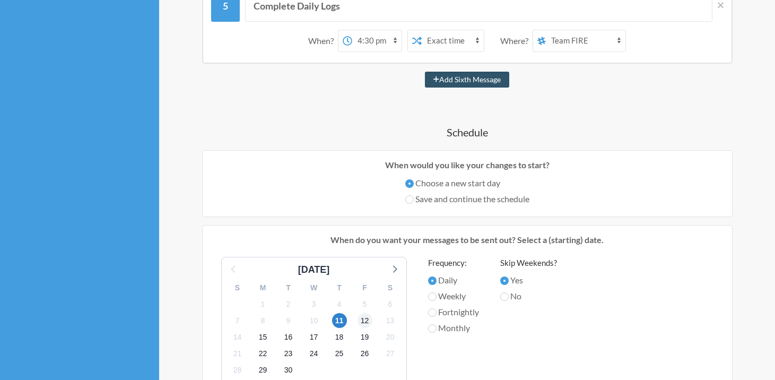  I want to click on p: When would you like your changes to start?, so click(467, 165).